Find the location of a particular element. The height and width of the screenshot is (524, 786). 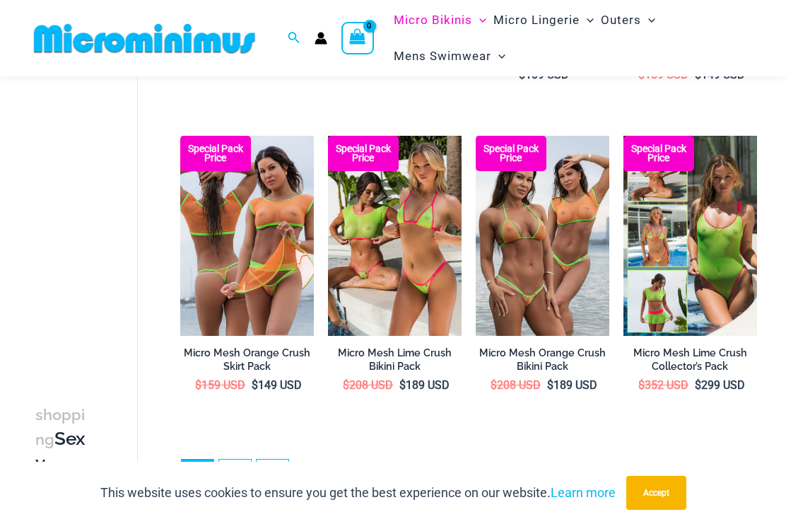

h3: Sexy Bikini Sets is located at coordinates (61, 462).